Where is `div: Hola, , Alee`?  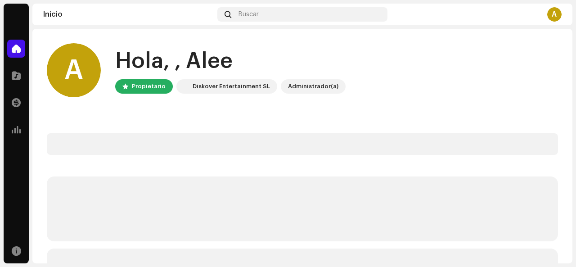
div: Hola, , Alee is located at coordinates (230, 61).